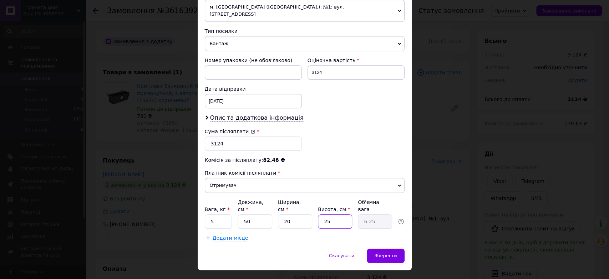 The height and width of the screenshot is (279, 609). I want to click on span: Скасувати, so click(341, 255).